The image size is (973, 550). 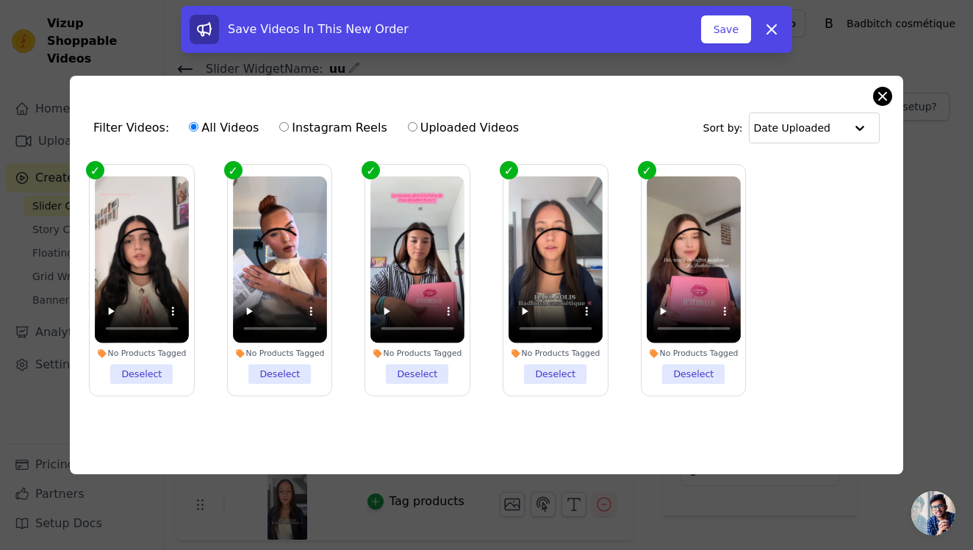 What do you see at coordinates (933, 513) in the screenshot?
I see `div: Ouvrir le chat` at bounding box center [933, 513].